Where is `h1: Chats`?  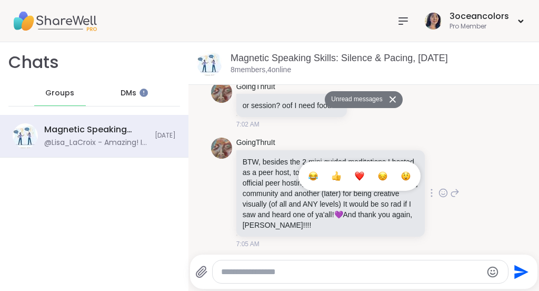 h1: Chats is located at coordinates (34, 62).